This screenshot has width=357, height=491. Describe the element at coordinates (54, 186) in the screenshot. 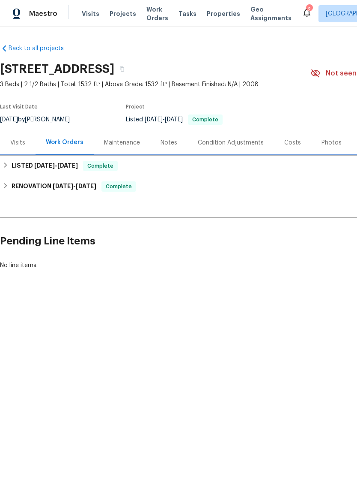

I see `h6: RENOVATION` at that location.